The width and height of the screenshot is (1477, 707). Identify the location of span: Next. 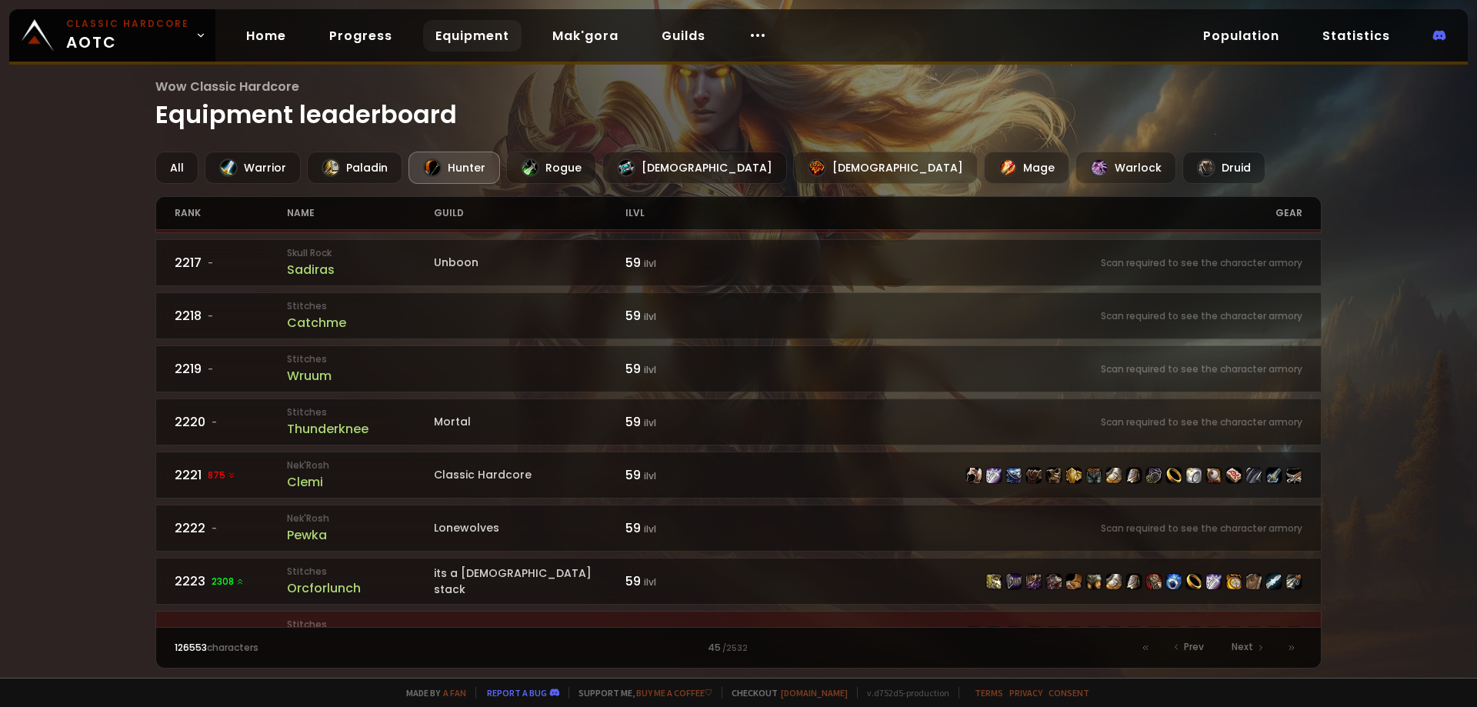
(1242, 647).